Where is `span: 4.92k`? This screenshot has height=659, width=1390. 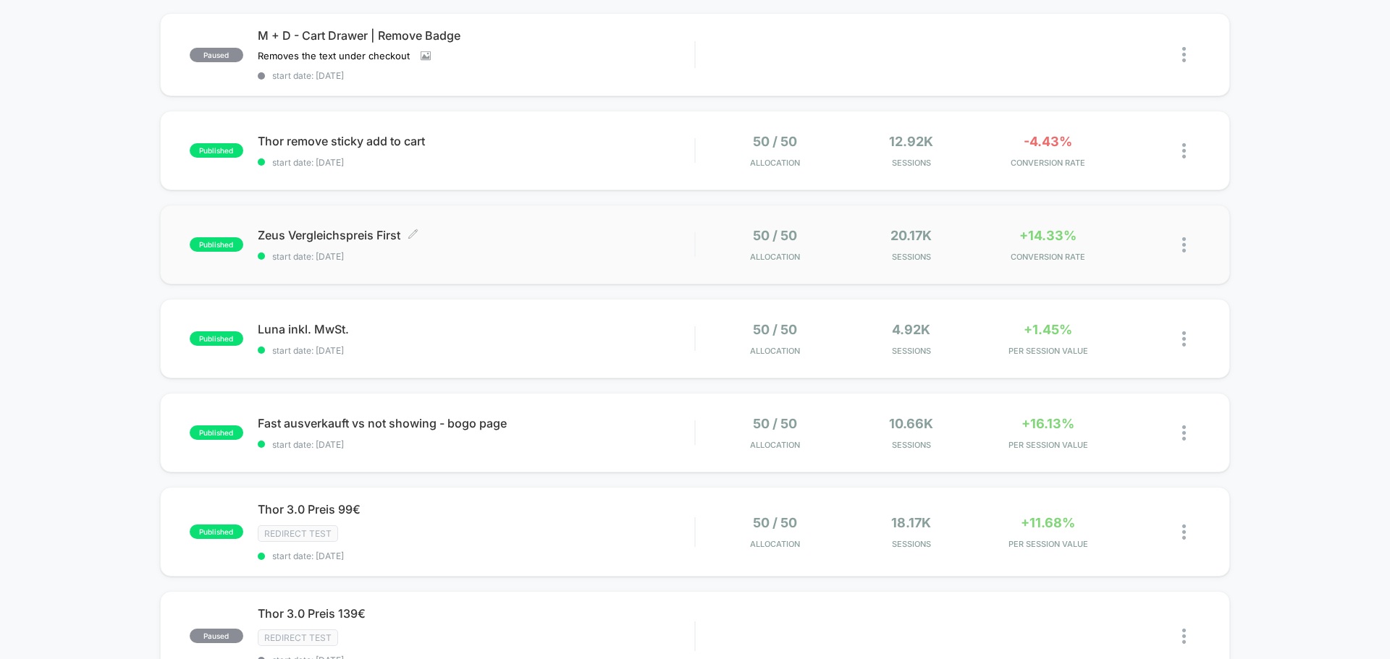
span: 4.92k is located at coordinates (911, 329).